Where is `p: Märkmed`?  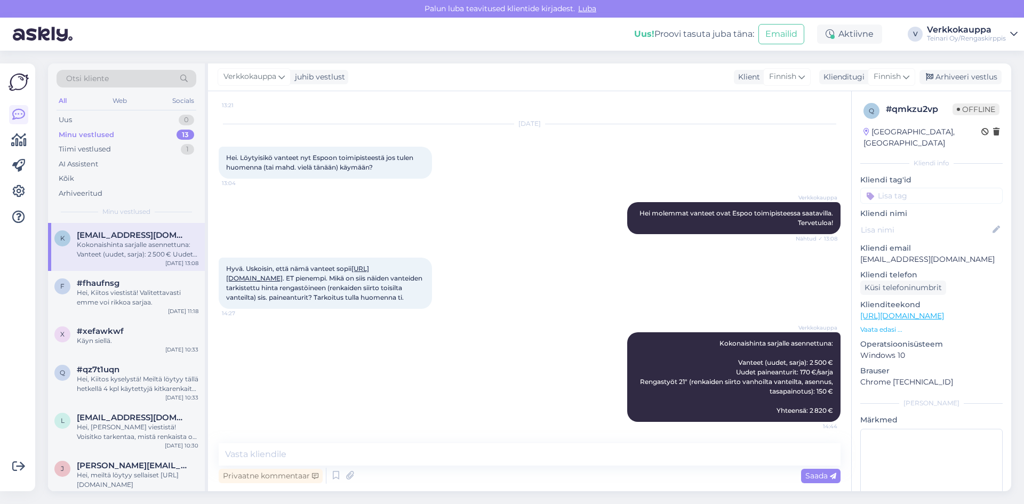 p: Märkmed is located at coordinates (931, 420).